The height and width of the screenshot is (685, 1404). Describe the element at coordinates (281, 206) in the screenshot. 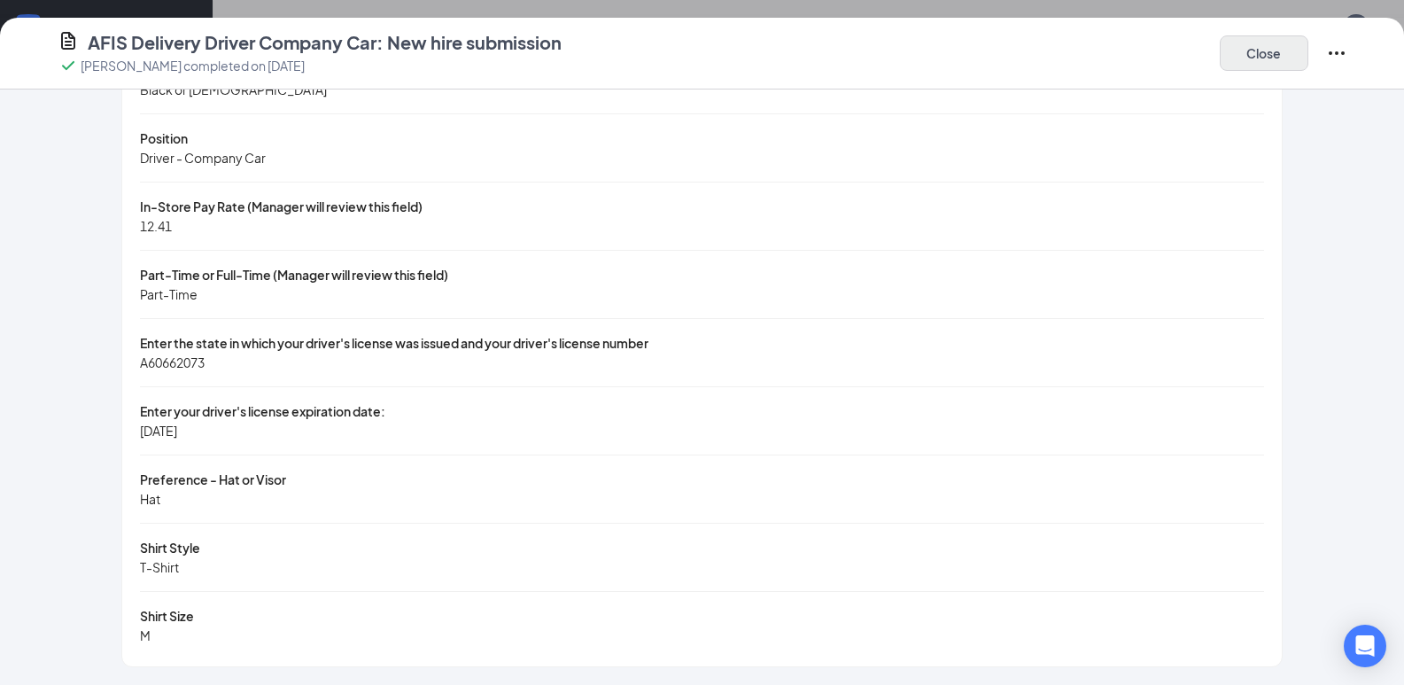

I see `span: In-Store Pay Rate (Manager will review this field)` at that location.